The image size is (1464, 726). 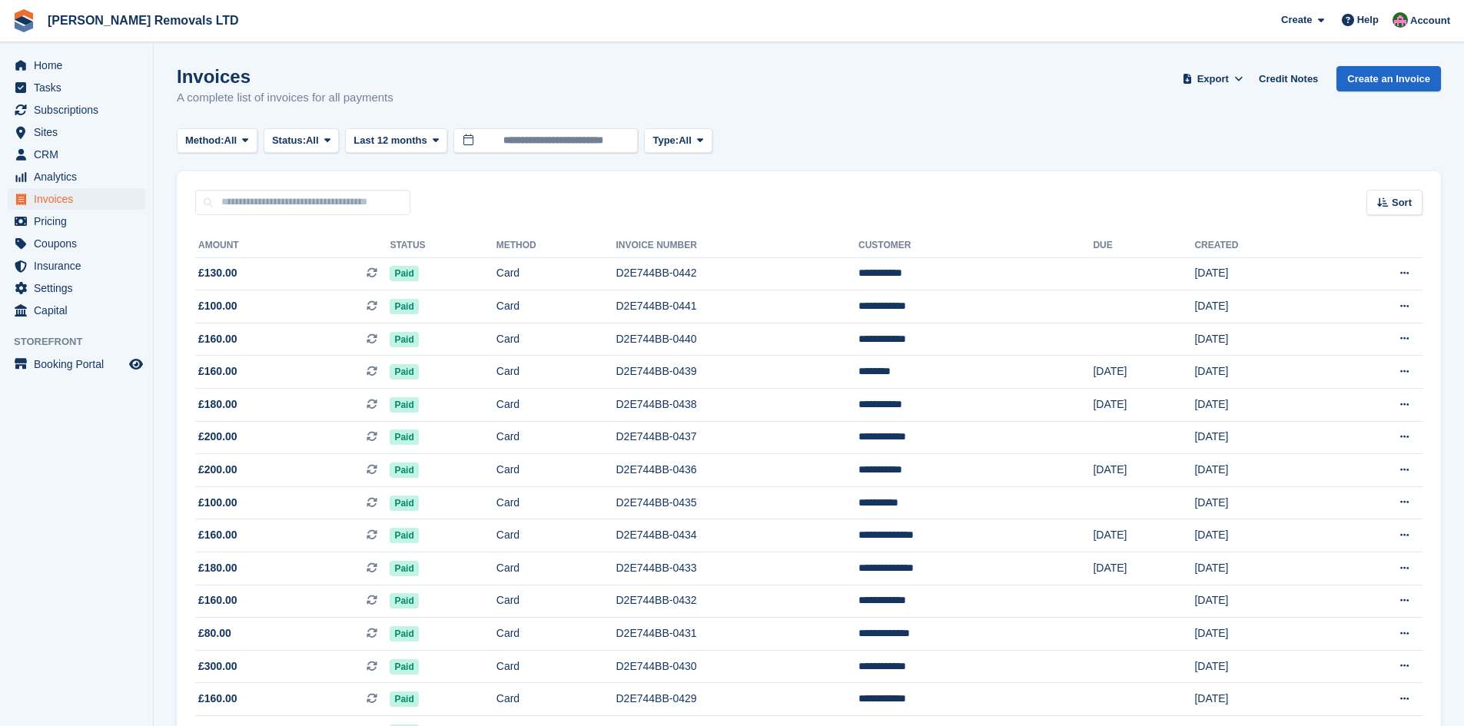 What do you see at coordinates (737, 405) in the screenshot?
I see `td: D2E744BB-0438` at bounding box center [737, 405].